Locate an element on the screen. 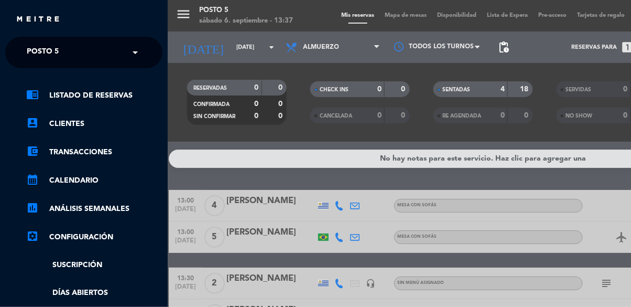 The height and width of the screenshot is (307, 631). i: calendar_month is located at coordinates (32, 179).